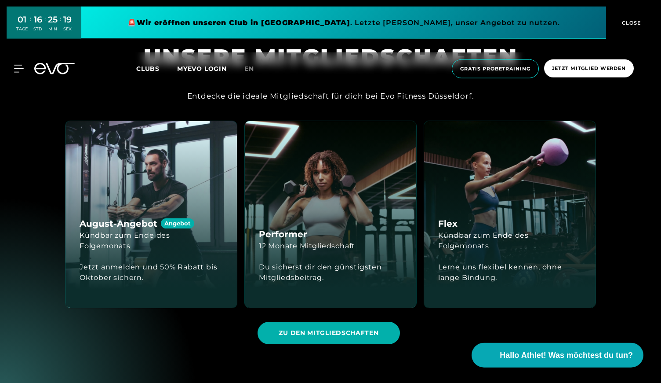 The height and width of the screenshot is (383, 661). What do you see at coordinates (331, 272) in the screenshot?
I see `div: Du sicherst dir den günstigsten Mitgliedsbeitrag.` at bounding box center [331, 272].